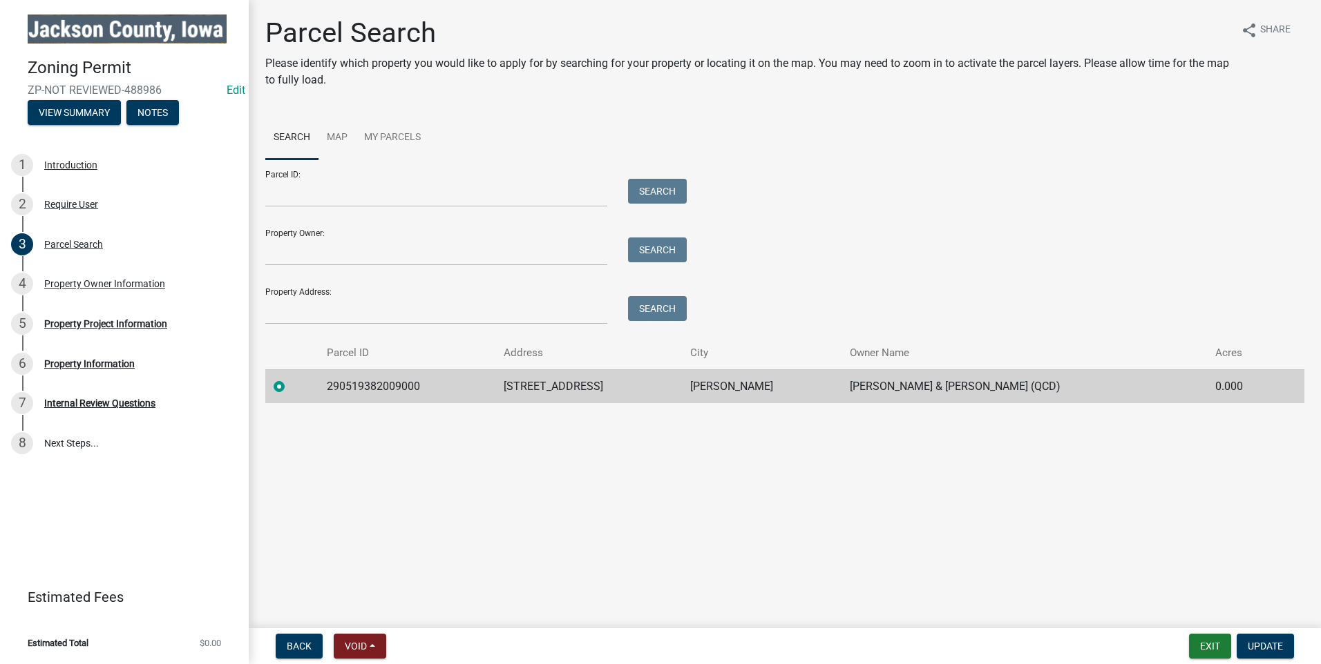 The height and width of the screenshot is (664, 1321). I want to click on a: Edit, so click(236, 90).